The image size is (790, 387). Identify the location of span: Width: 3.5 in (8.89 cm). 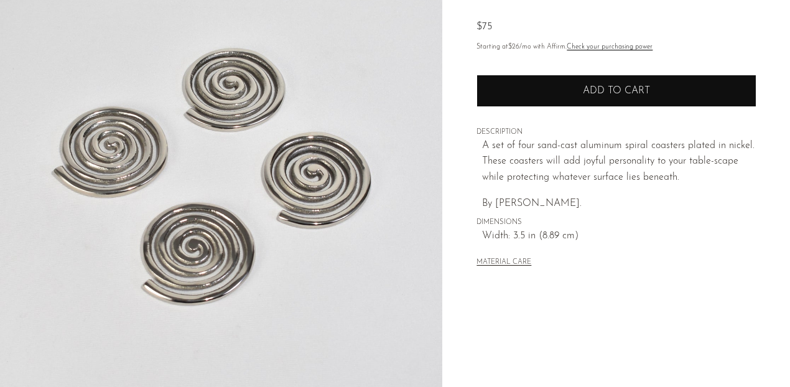
(619, 236).